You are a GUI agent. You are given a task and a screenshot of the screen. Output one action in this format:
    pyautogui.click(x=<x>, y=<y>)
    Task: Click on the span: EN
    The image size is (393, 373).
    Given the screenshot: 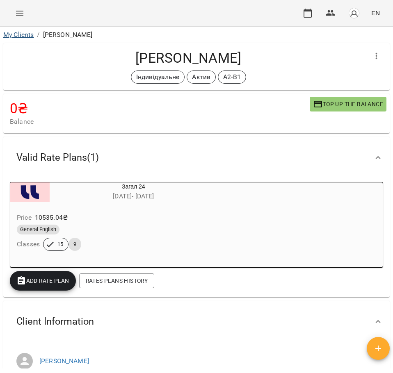 What is the action you would take?
    pyautogui.click(x=375, y=13)
    